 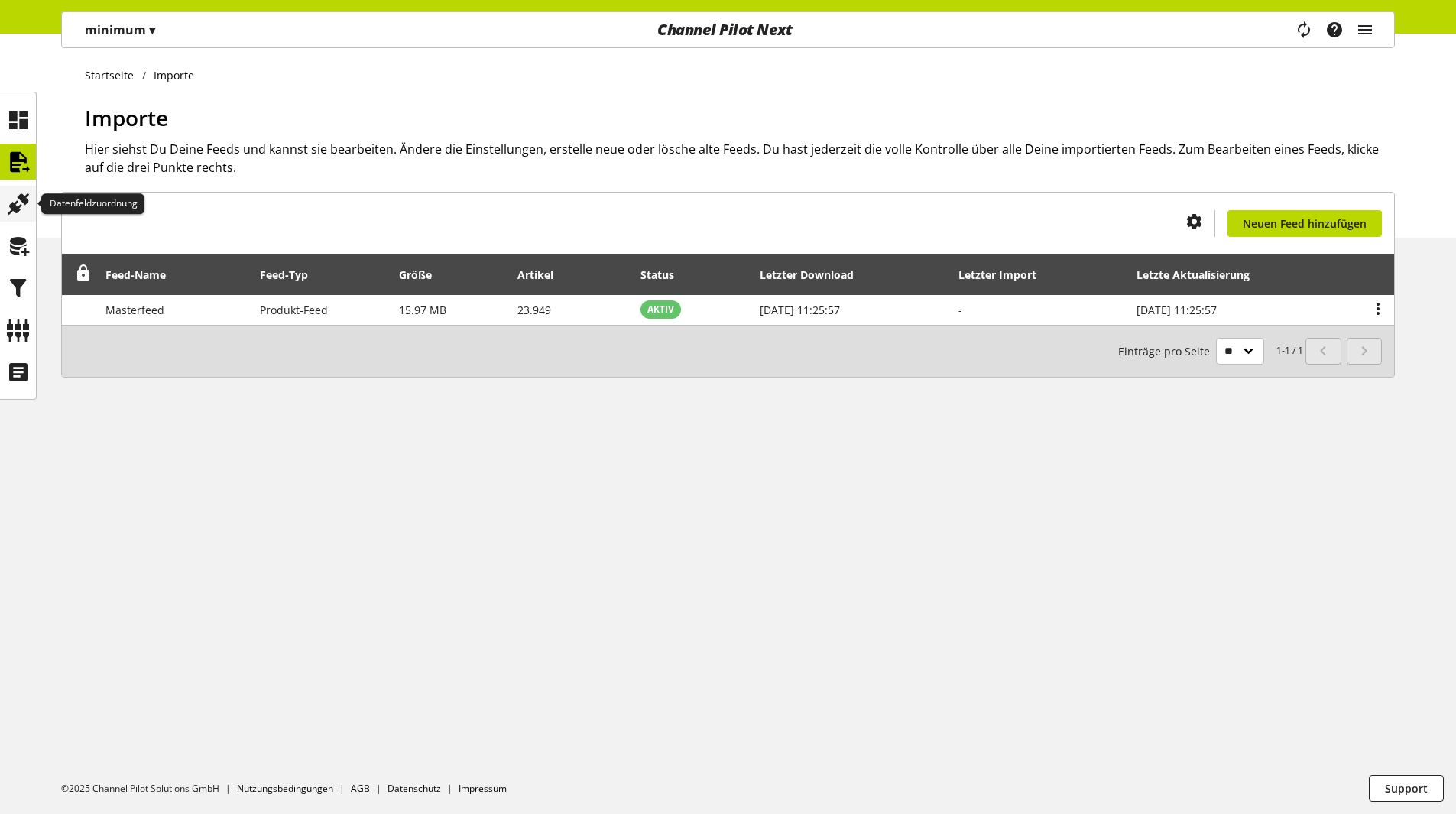 I want to click on span: AKTIV, so click(x=660, y=309).